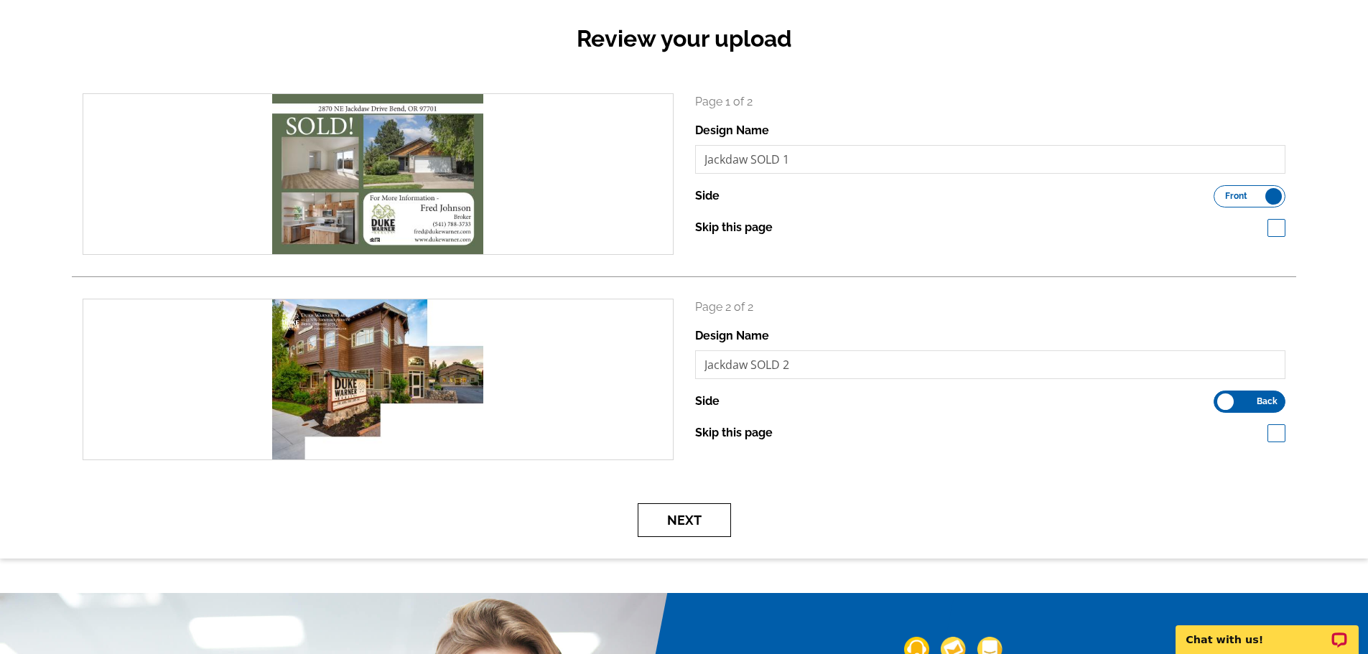  I want to click on p: Chat with us!, so click(91, 31).